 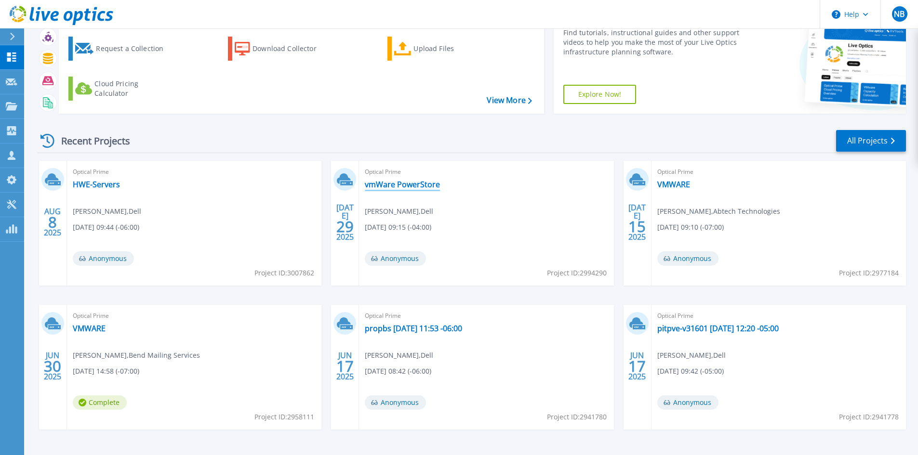 What do you see at coordinates (53, 222) in the screenshot?
I see `div: AUG 2025` at bounding box center [53, 222].